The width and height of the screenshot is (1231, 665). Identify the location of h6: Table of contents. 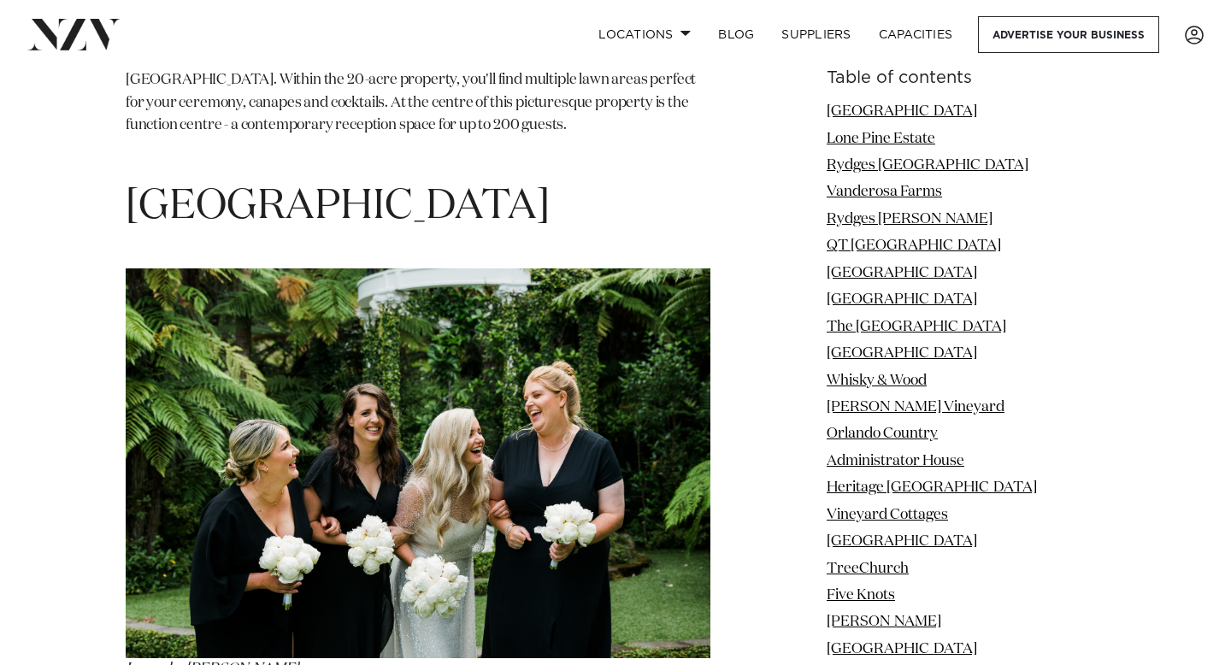
(966, 78).